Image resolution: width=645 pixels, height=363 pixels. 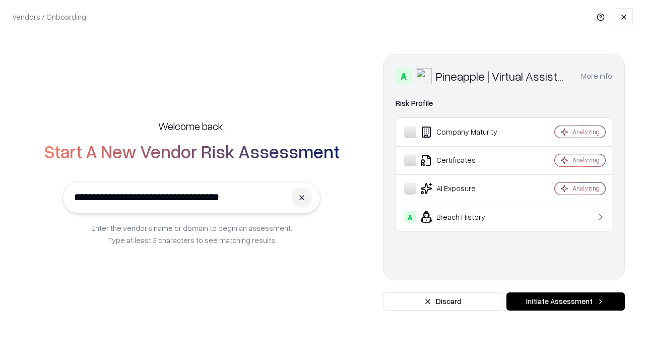 What do you see at coordinates (464, 217) in the screenshot?
I see `div: Breach History` at bounding box center [464, 217].